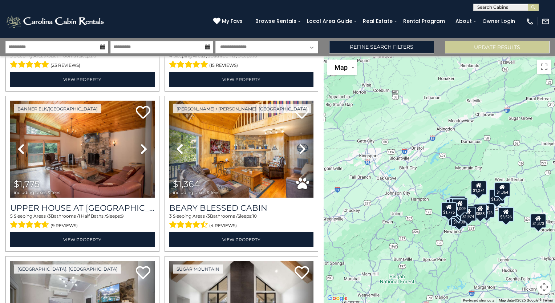 The image size is (555, 303). What do you see at coordinates (506, 214) in the screenshot?
I see `div: $3,526` at bounding box center [506, 214].